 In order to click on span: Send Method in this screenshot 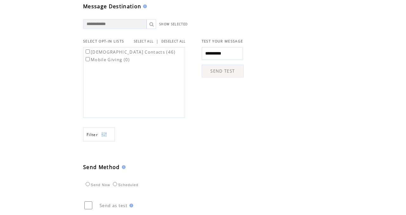, I will do `click(102, 167)`.